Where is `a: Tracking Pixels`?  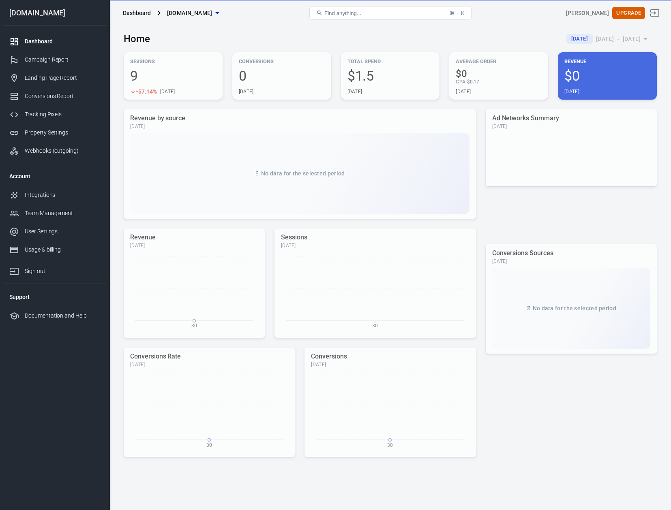
a: Tracking Pixels is located at coordinates (55, 114).